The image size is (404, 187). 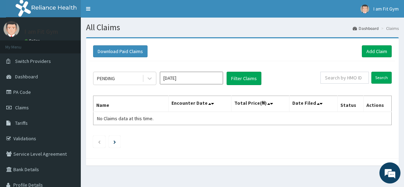 What do you see at coordinates (350, 104) in the screenshot?
I see `th: Status` at bounding box center [350, 104].